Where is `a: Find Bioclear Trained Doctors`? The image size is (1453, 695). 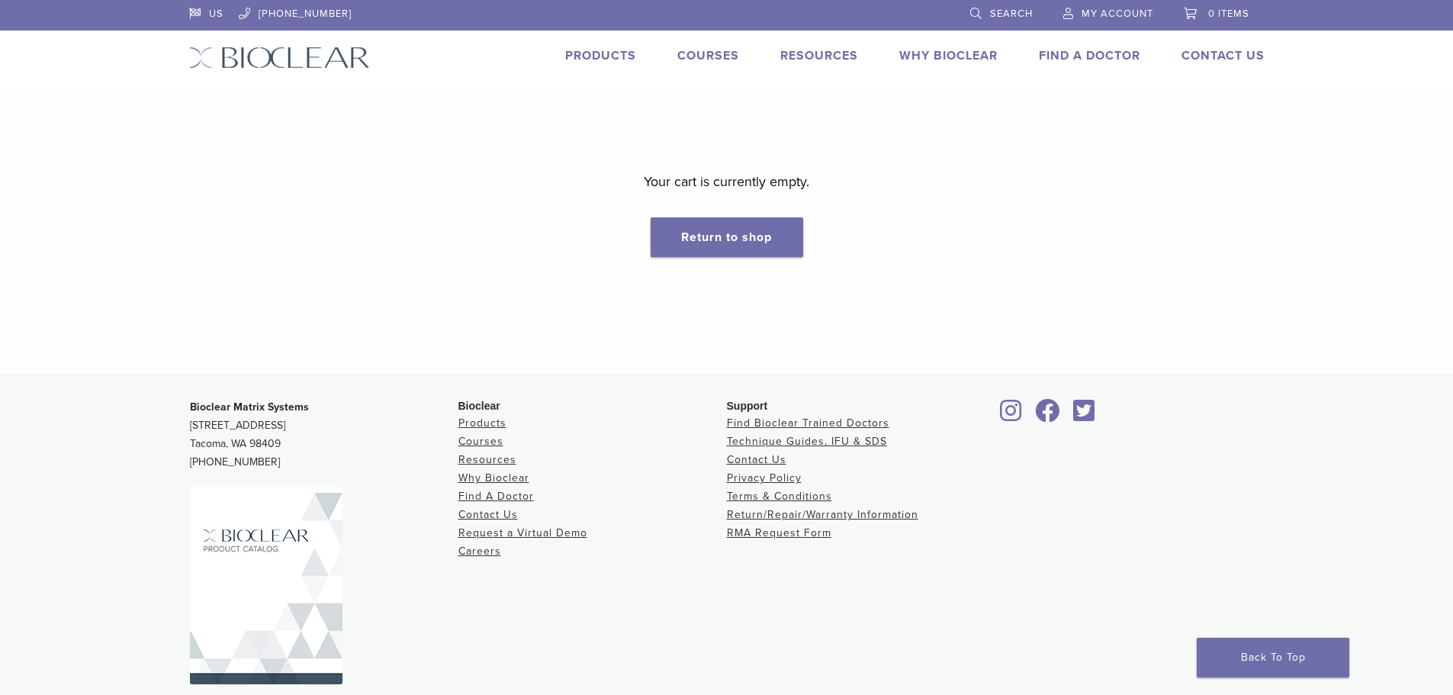
a: Find Bioclear Trained Doctors is located at coordinates (808, 423).